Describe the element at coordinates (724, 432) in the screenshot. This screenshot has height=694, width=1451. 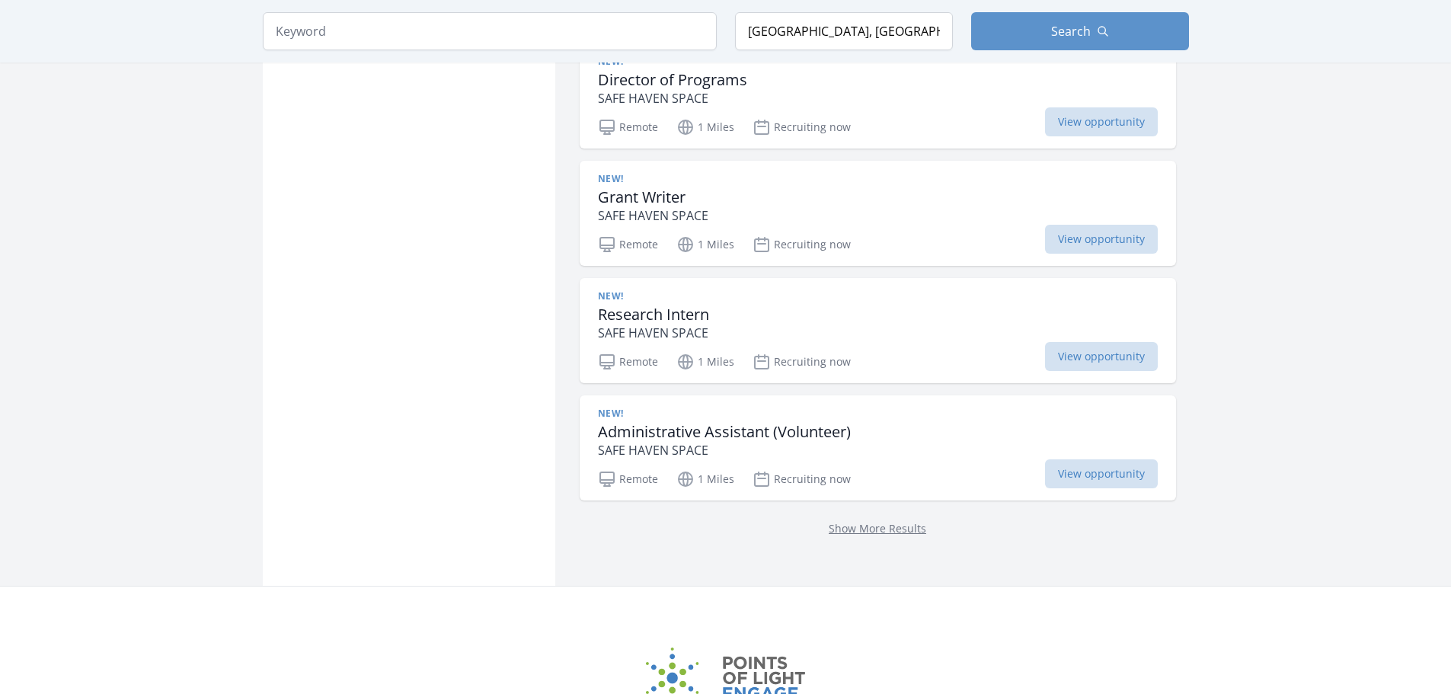
I see `h3: Administrative Assistant (Volunteer)` at that location.